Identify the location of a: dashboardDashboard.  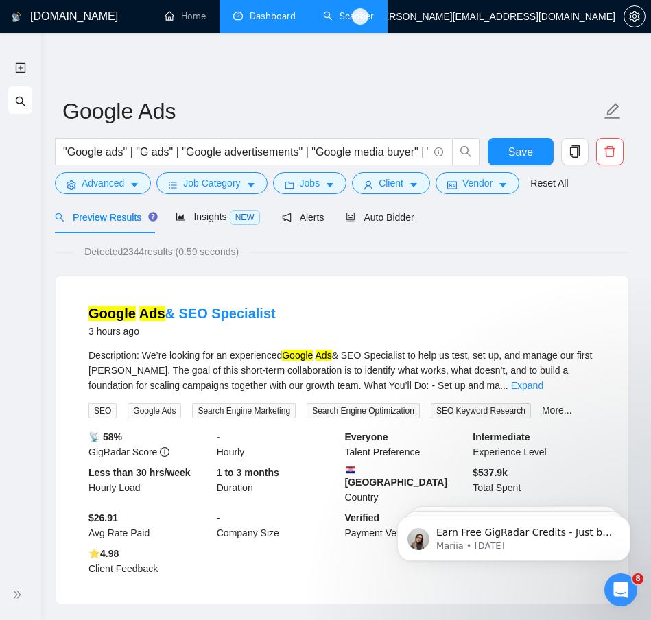
(264, 16).